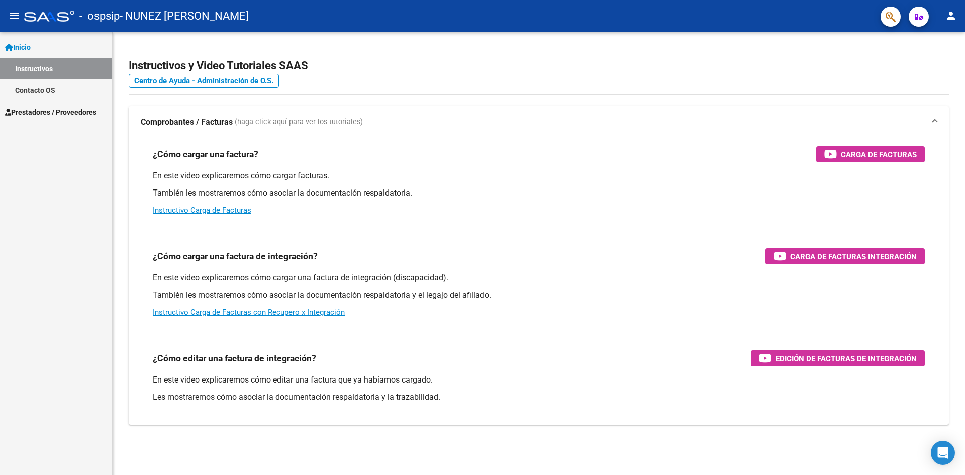 This screenshot has height=475, width=965. What do you see at coordinates (186, 122) in the screenshot?
I see `strong: Comprobantes / Facturas` at bounding box center [186, 122].